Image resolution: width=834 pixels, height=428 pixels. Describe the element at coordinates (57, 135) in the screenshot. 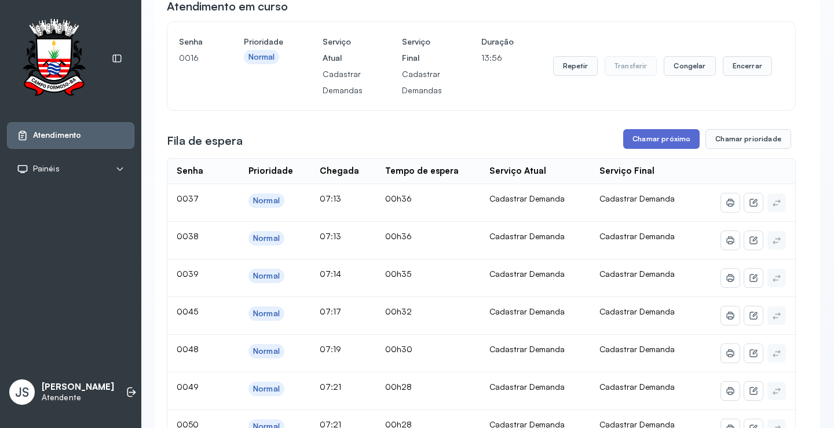

I see `span: Atendimento` at that location.